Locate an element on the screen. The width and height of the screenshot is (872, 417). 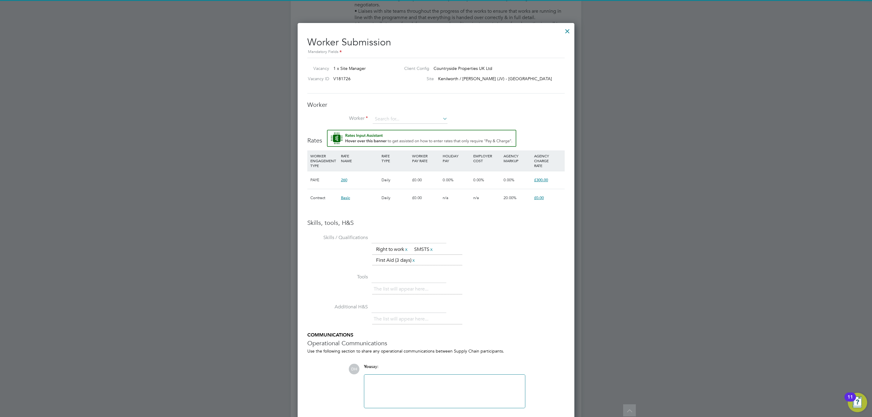
h2: Worker Submission is located at coordinates (436, 43).